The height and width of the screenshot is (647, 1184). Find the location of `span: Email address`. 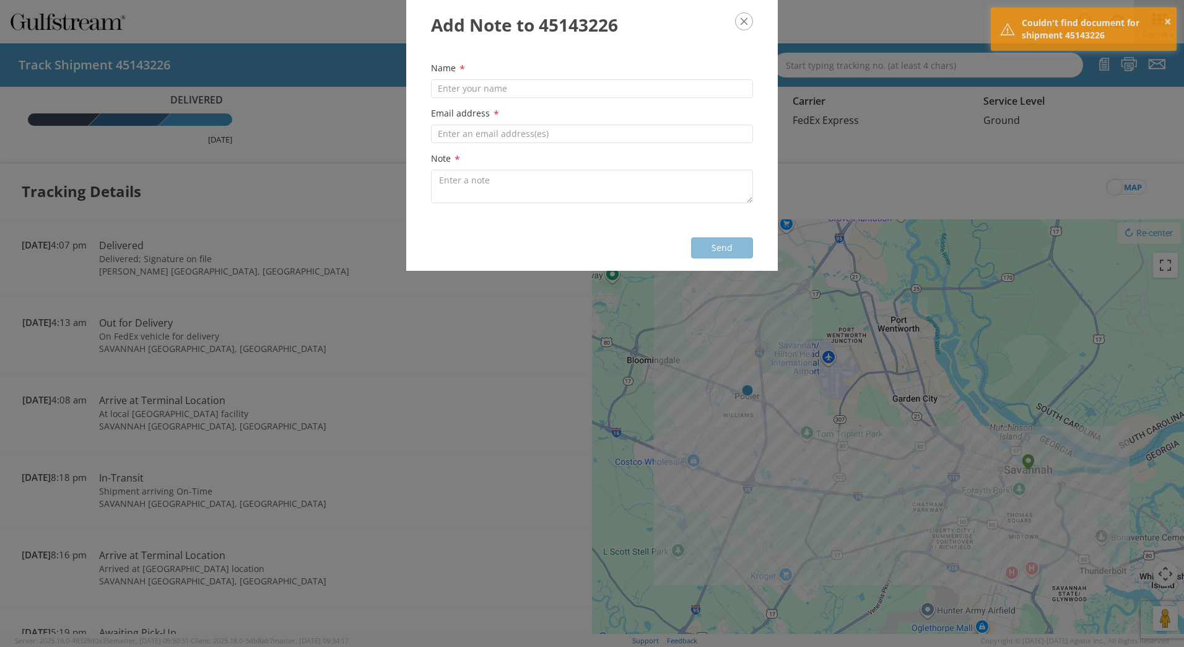

span: Email address is located at coordinates (460, 113).